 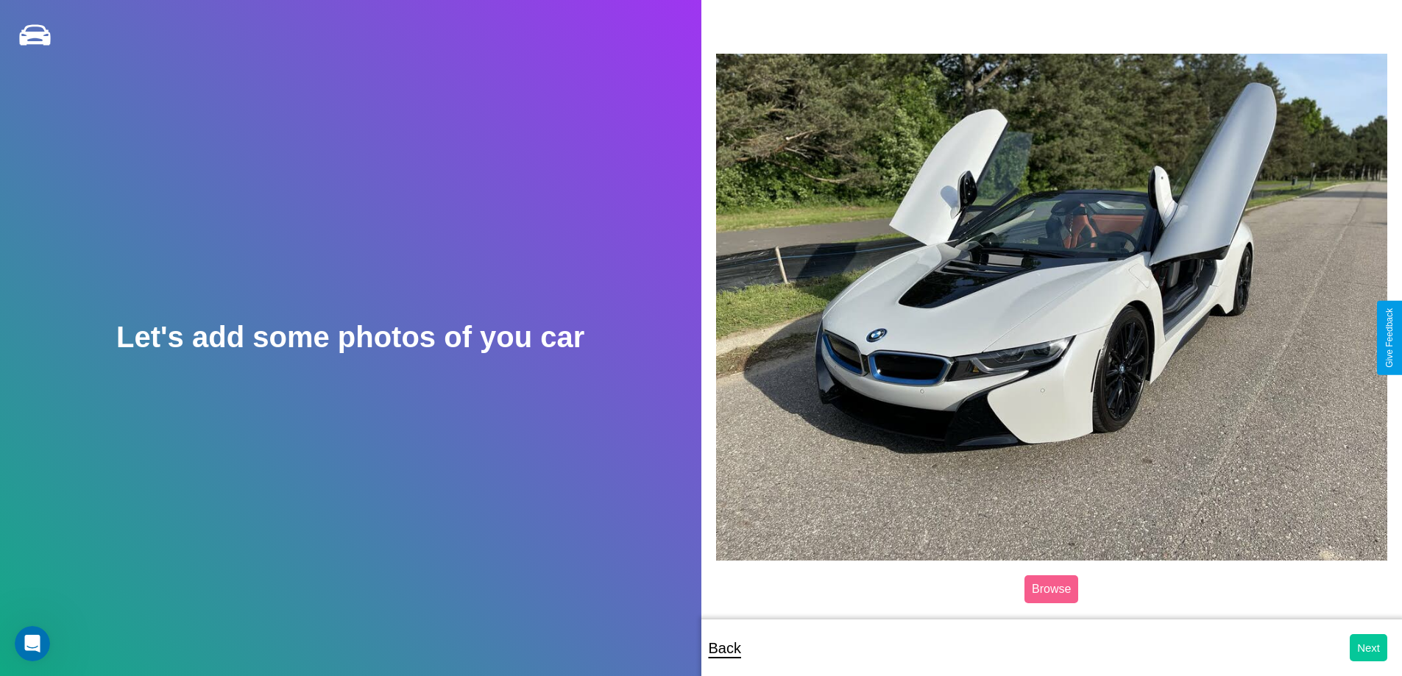 I want to click on img: posted, so click(x=1051, y=307).